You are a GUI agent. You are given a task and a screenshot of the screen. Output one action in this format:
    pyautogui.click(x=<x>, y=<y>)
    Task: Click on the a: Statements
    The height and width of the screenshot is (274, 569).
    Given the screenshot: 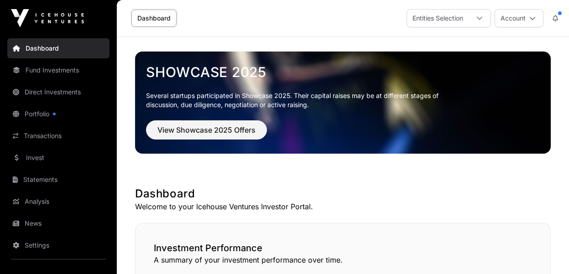 What is the action you would take?
    pyautogui.click(x=58, y=180)
    